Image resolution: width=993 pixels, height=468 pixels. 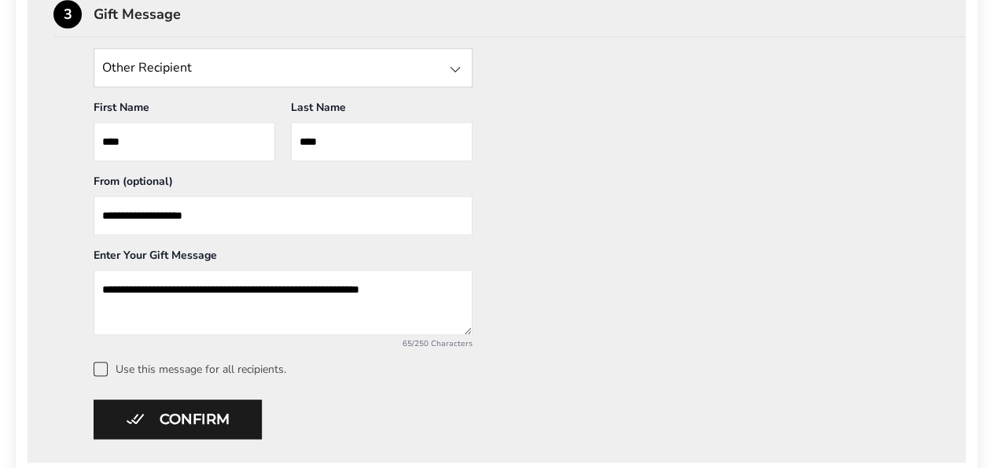 I want to click on div: From (optional), so click(x=283, y=185).